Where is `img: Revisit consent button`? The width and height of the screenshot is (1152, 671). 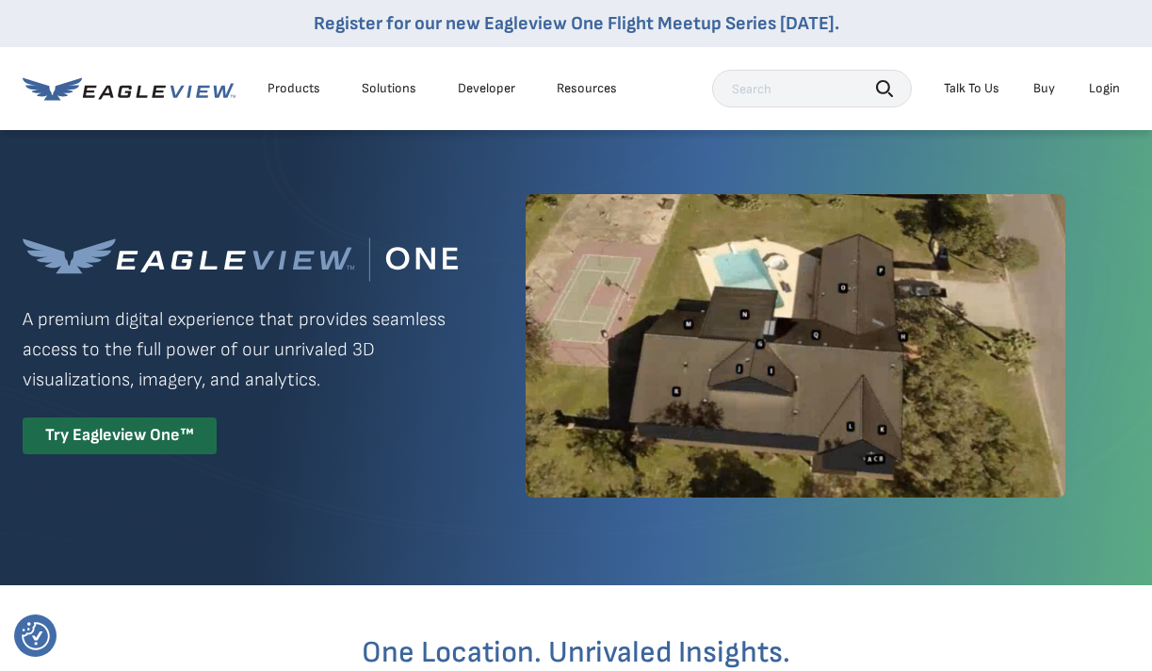 img: Revisit consent button is located at coordinates (36, 636).